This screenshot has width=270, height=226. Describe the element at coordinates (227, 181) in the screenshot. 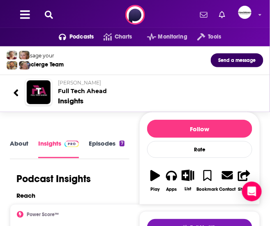

I see `a: Contact` at that location.